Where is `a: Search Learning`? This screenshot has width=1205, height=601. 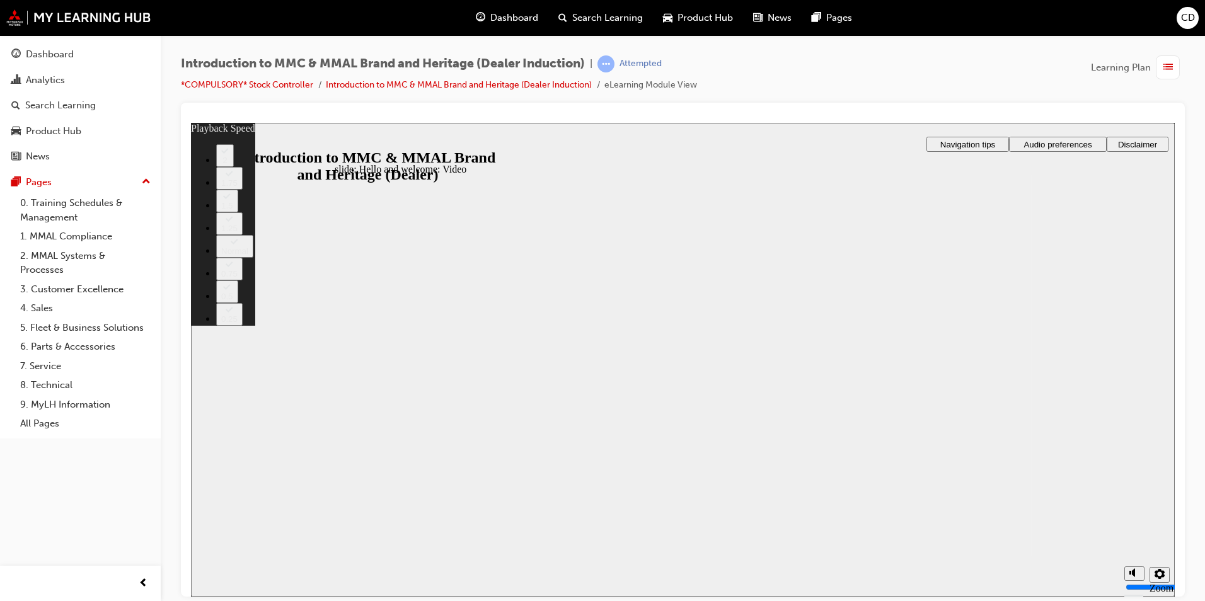 a: Search Learning is located at coordinates (80, 105).